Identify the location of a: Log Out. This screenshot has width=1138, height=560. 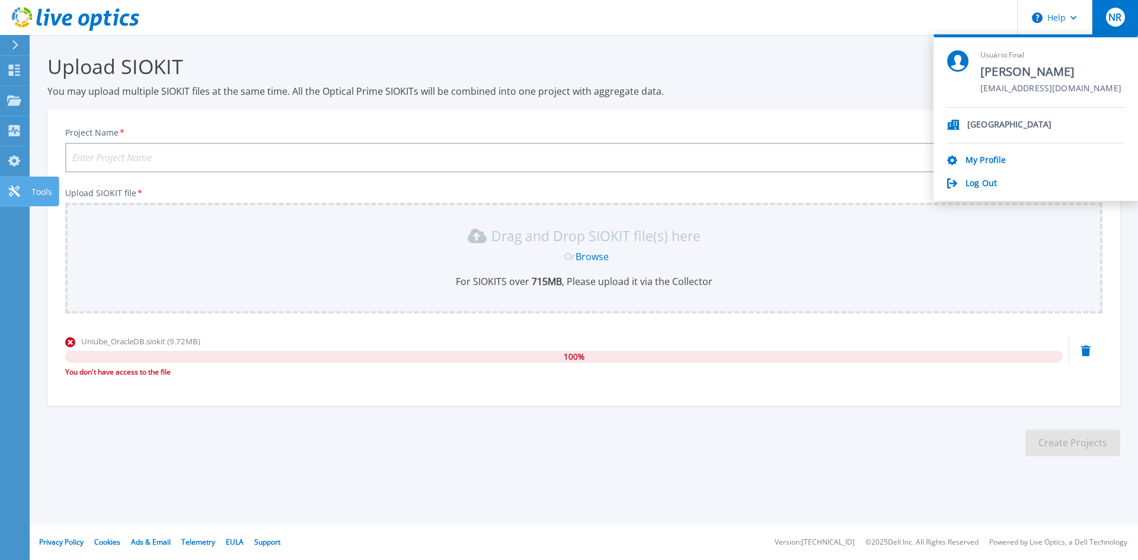
(981, 184).